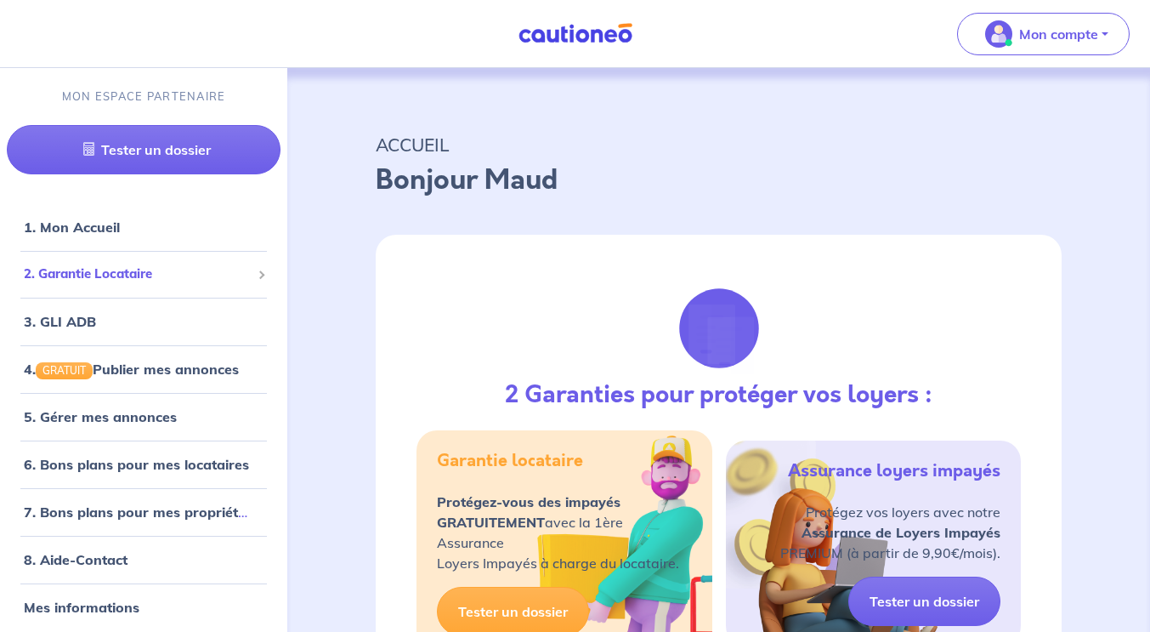  I want to click on a: Mes informations, so click(82, 607).